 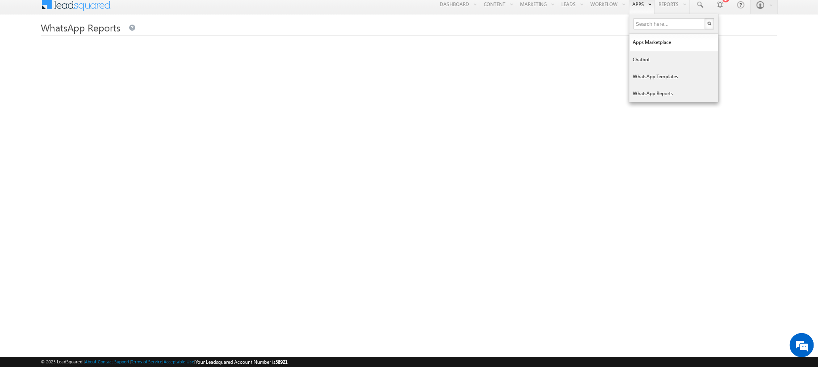 I want to click on a: WhatsApp Templates, so click(x=674, y=77).